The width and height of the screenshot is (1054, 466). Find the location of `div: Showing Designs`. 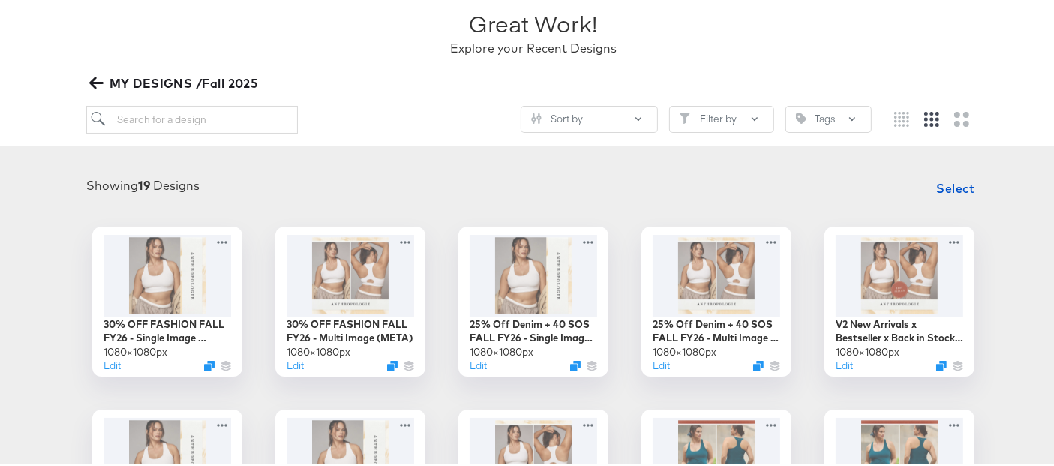

div: Showing Designs is located at coordinates (142, 182).